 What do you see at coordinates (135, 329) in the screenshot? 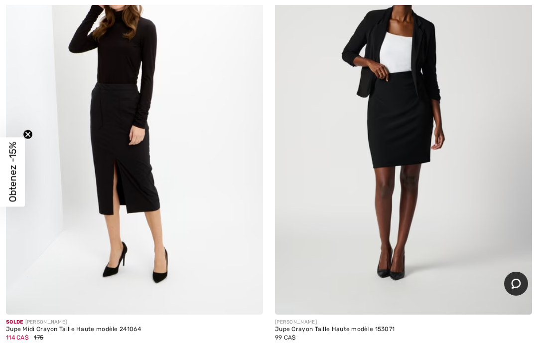
I see `div: Jupe Midi Crayon Taille Haute modèle 241064` at bounding box center [135, 329].